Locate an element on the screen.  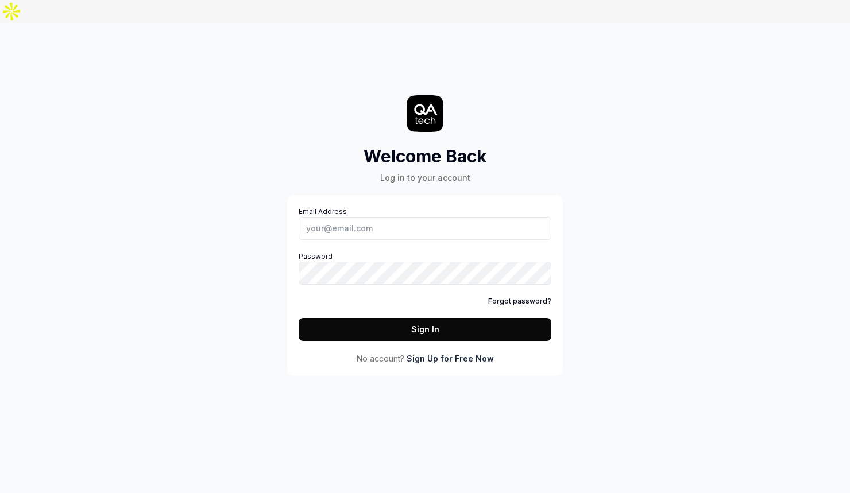
input: Password is located at coordinates (425, 273).